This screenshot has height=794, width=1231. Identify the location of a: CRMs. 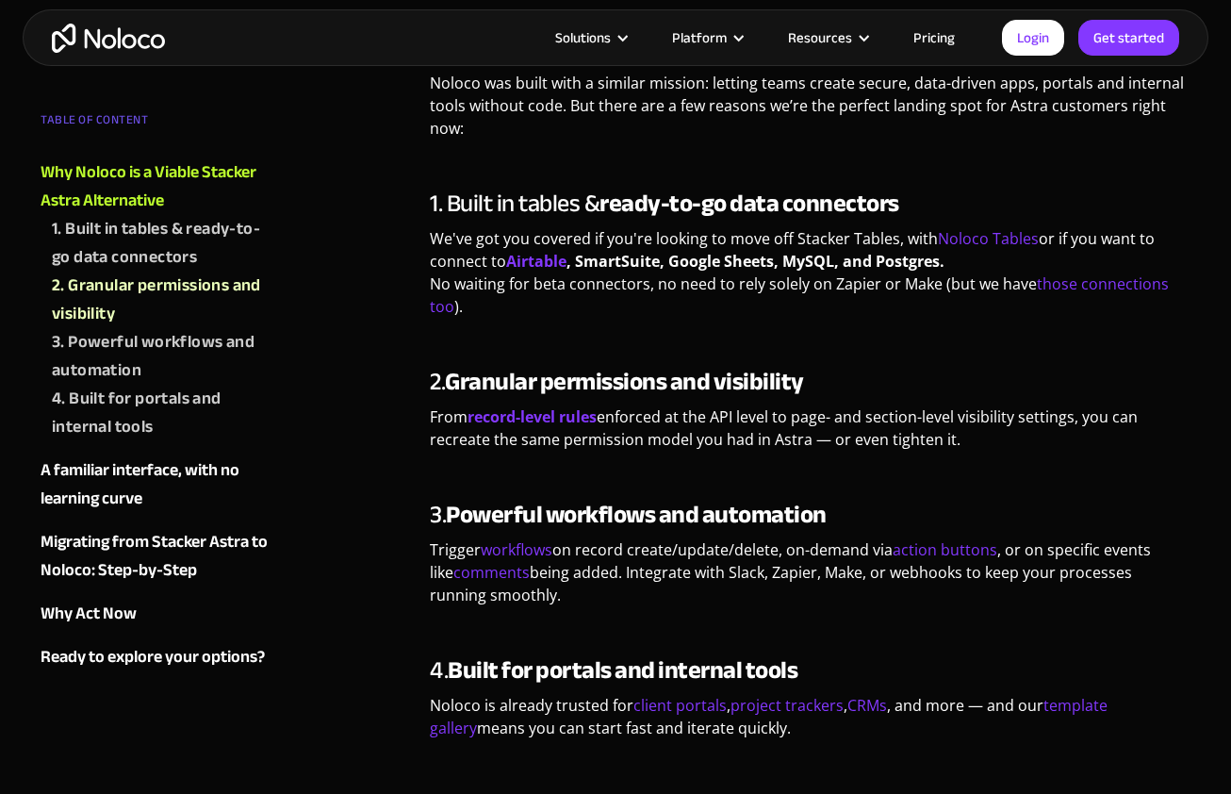
(867, 705).